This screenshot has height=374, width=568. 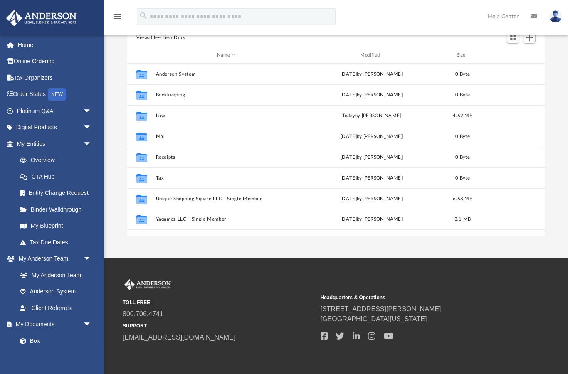 I want to click on a: 800.706.4741, so click(x=143, y=314).